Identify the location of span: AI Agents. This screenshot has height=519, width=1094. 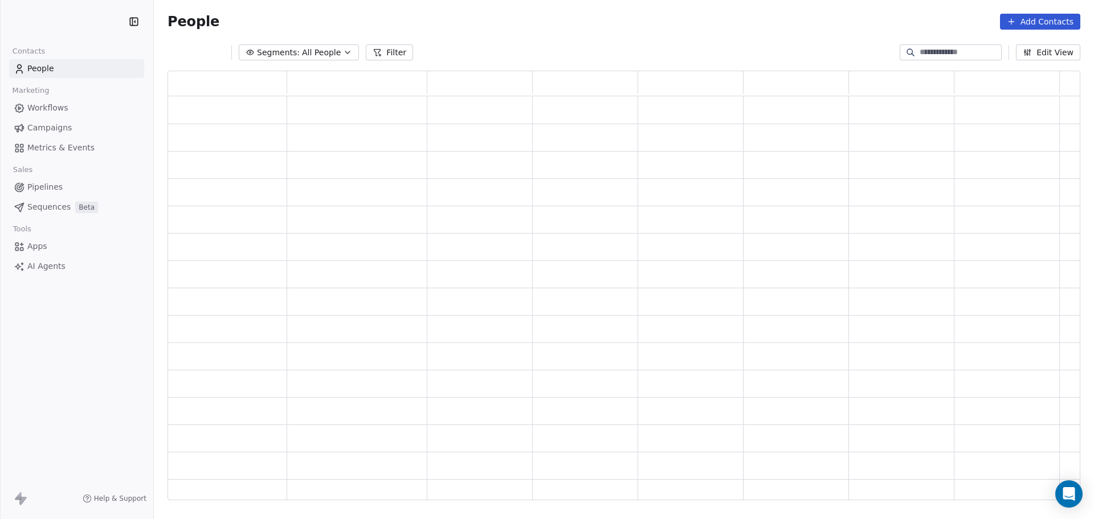
(46, 266).